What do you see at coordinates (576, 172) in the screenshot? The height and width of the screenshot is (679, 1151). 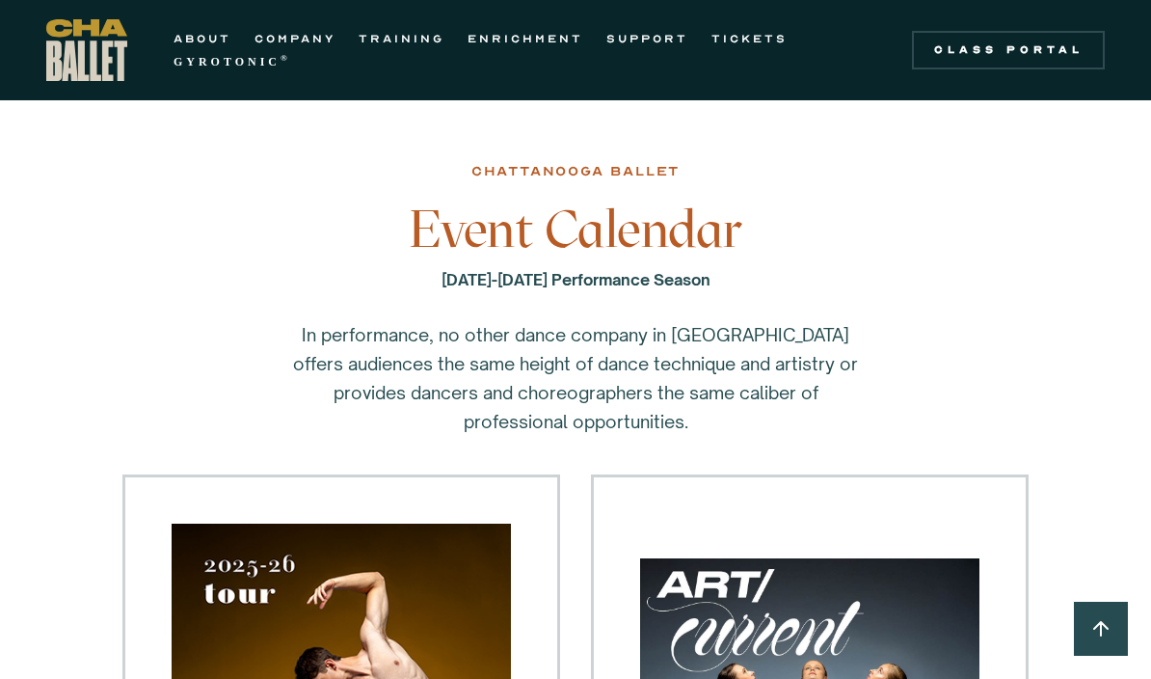 I see `div: chattanooga ballet` at bounding box center [576, 172].